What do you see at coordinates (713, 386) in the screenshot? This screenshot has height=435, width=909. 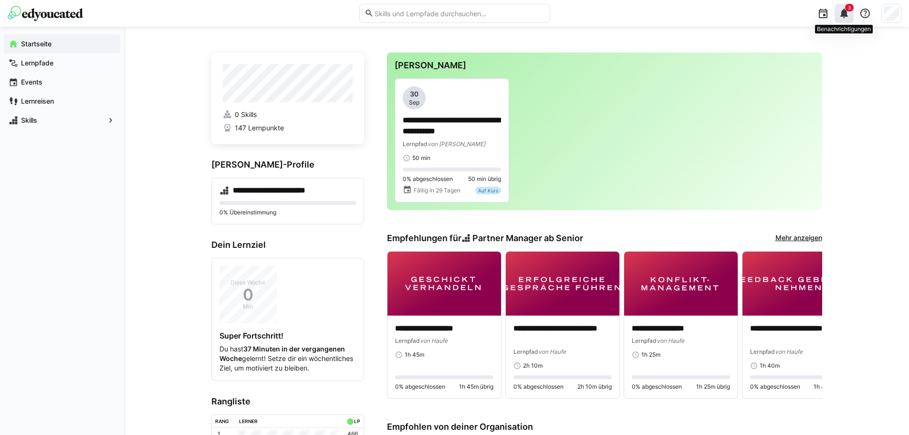 I see `span: 1h 25m übrig` at bounding box center [713, 386].